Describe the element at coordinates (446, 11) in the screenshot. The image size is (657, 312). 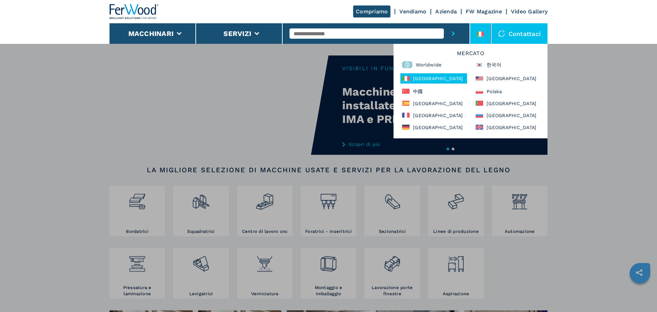
I see `a: Azienda` at that location.